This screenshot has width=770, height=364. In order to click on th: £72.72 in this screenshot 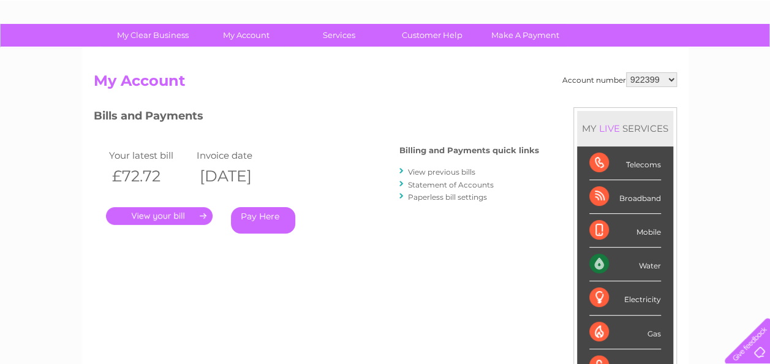, I will do `click(150, 176)`.